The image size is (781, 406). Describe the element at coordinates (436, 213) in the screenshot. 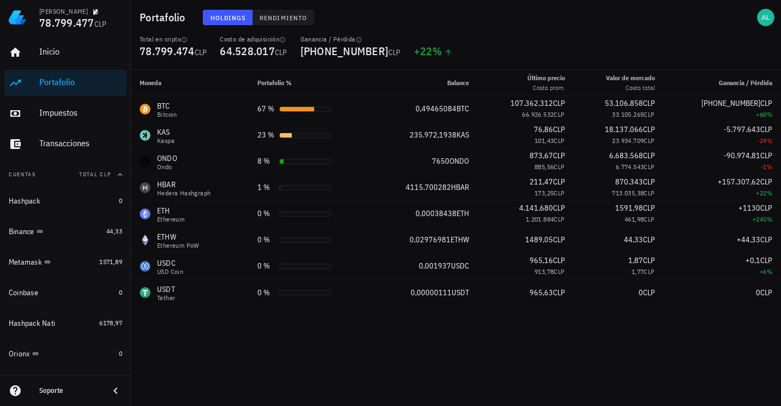

I see `span: 0,00038438` at that location.